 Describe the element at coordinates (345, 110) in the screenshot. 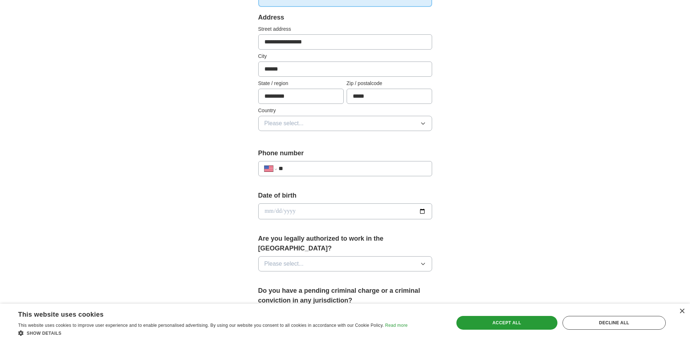

I see `label: Country` at that location.